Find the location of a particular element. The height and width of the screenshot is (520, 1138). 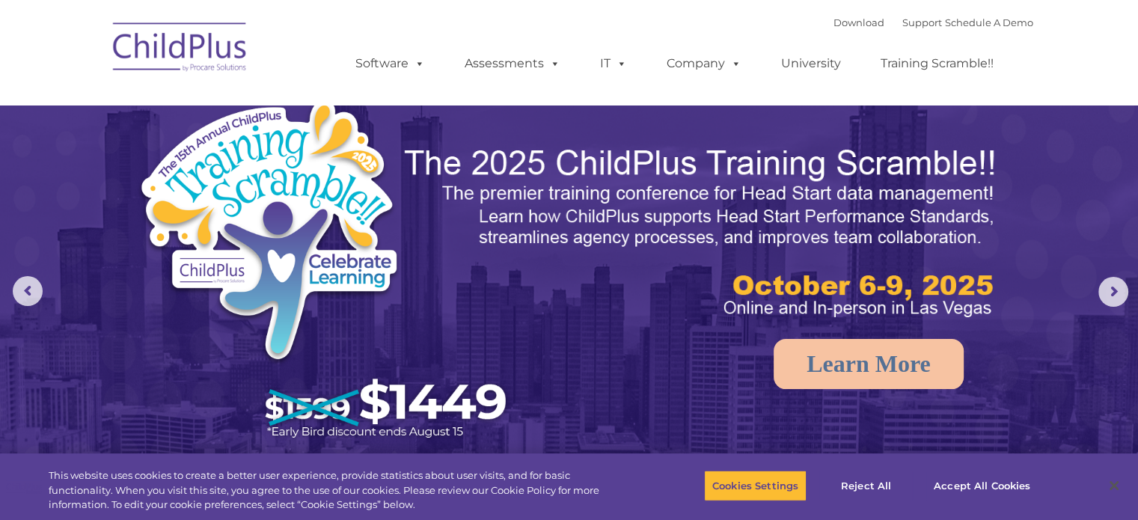

a: Support is located at coordinates (922, 22).